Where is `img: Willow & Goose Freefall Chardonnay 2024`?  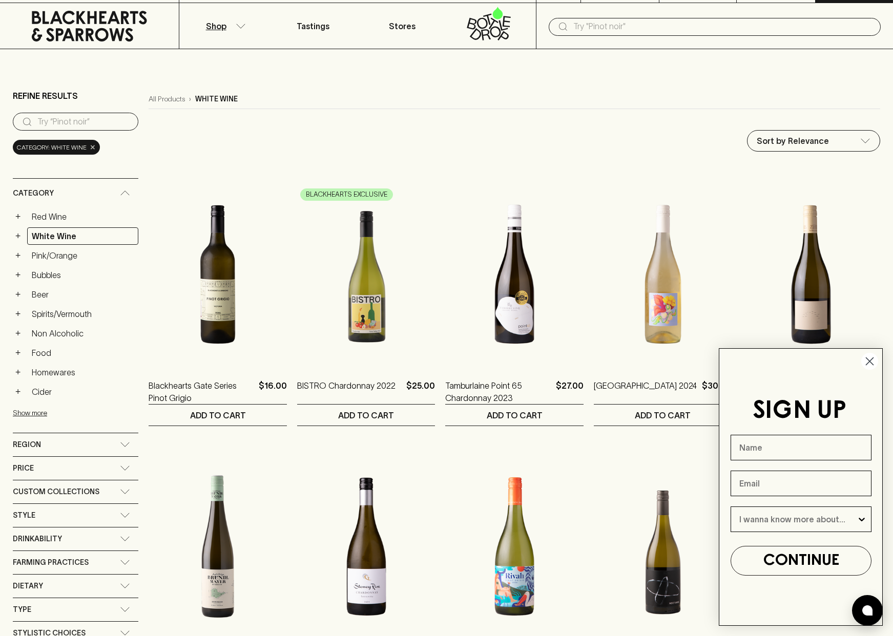
img: Willow & Goose Freefall Chardonnay 2024 is located at coordinates (811, 275).